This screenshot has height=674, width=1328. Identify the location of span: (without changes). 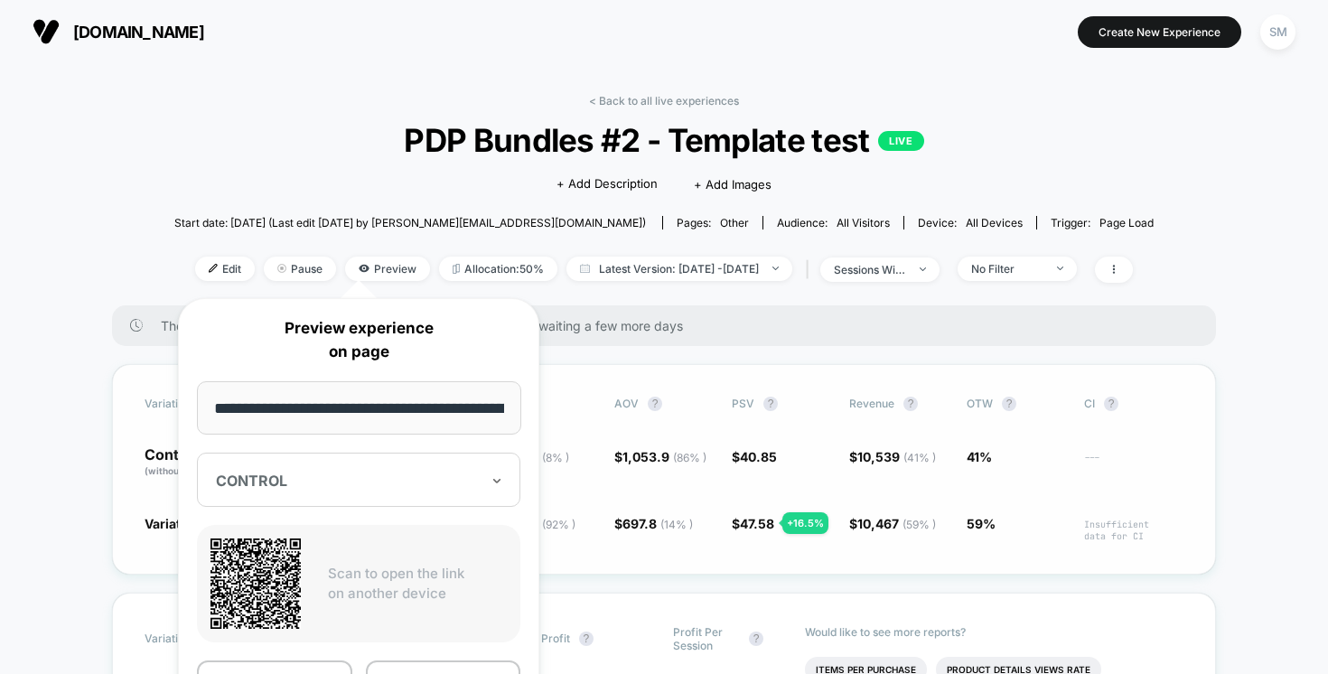
(185, 471).